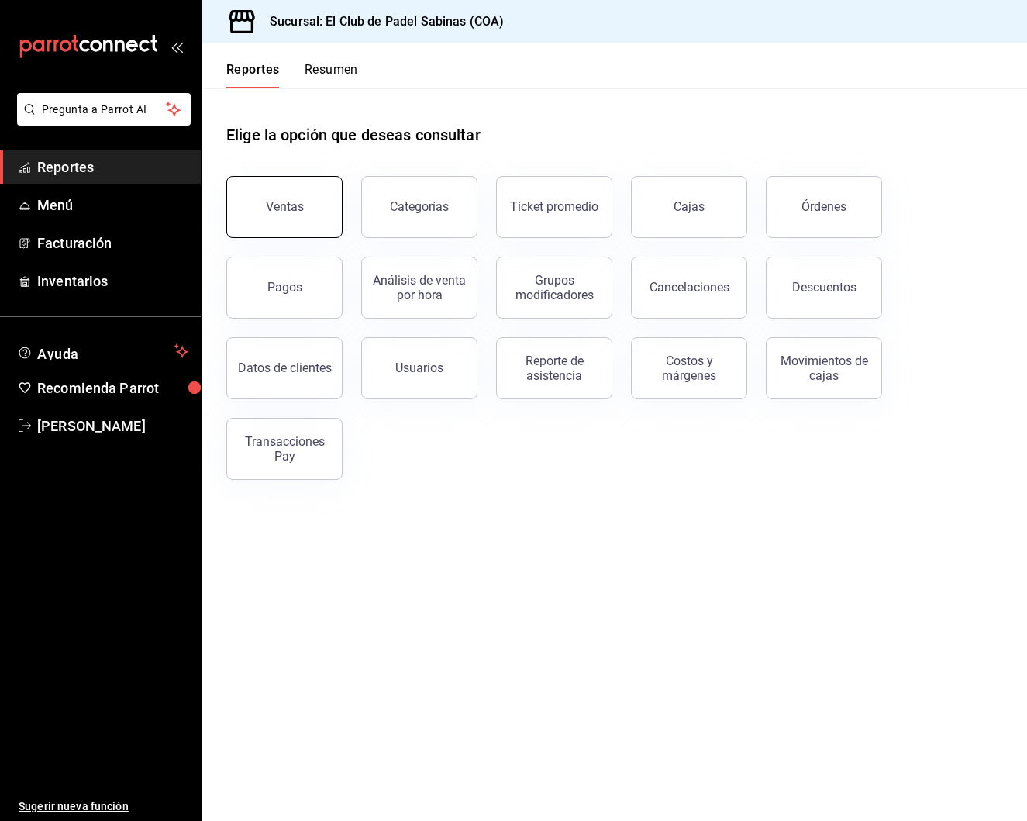 The image size is (1027, 821). I want to click on span: Recomienda Parrot, so click(112, 388).